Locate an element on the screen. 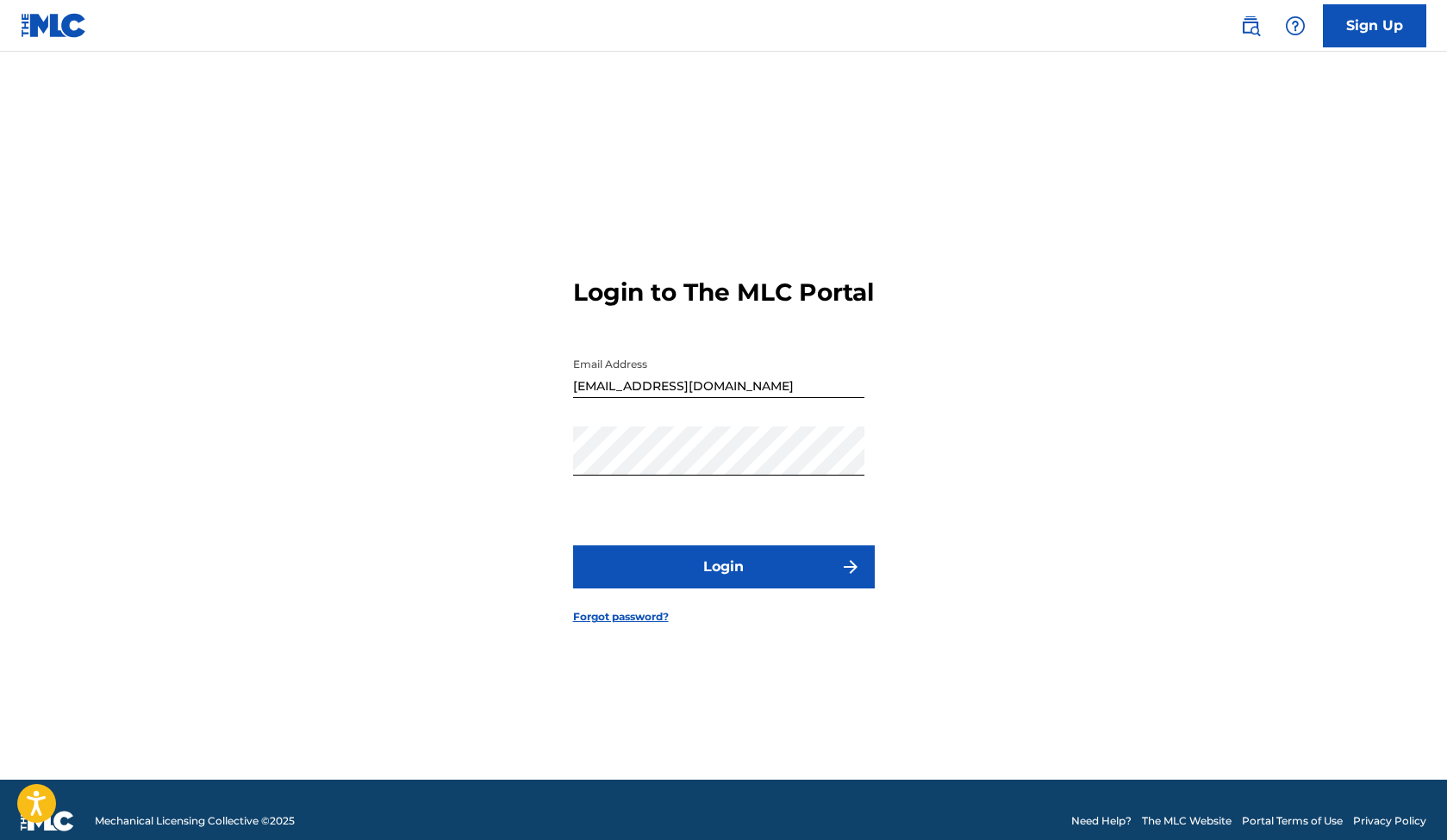 The image size is (1447, 840). img: search is located at coordinates (1251, 26).